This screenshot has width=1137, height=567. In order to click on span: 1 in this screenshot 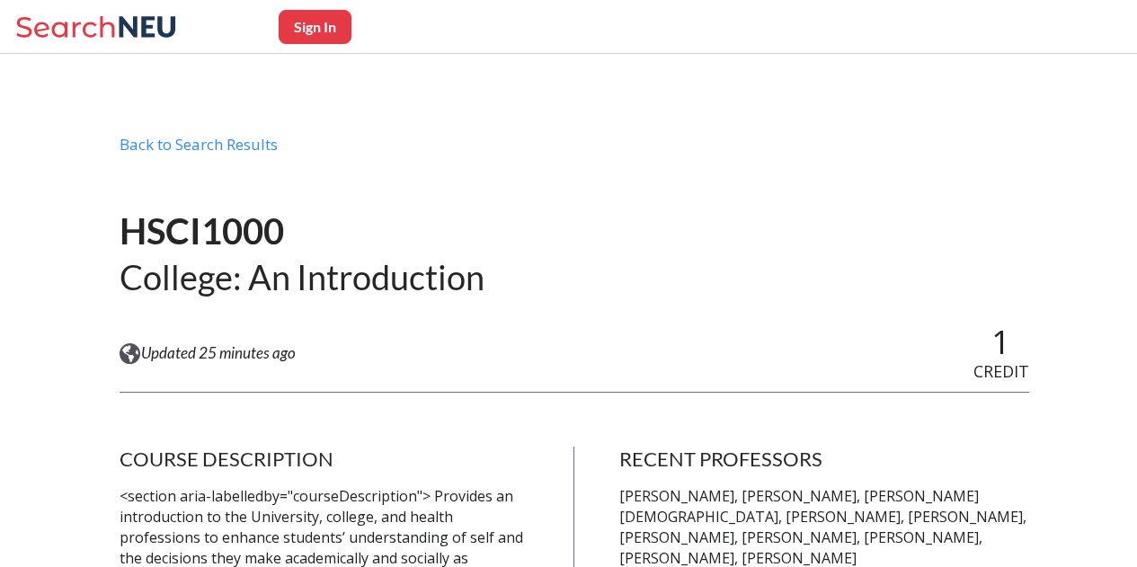, I will do `click(1000, 341)`.